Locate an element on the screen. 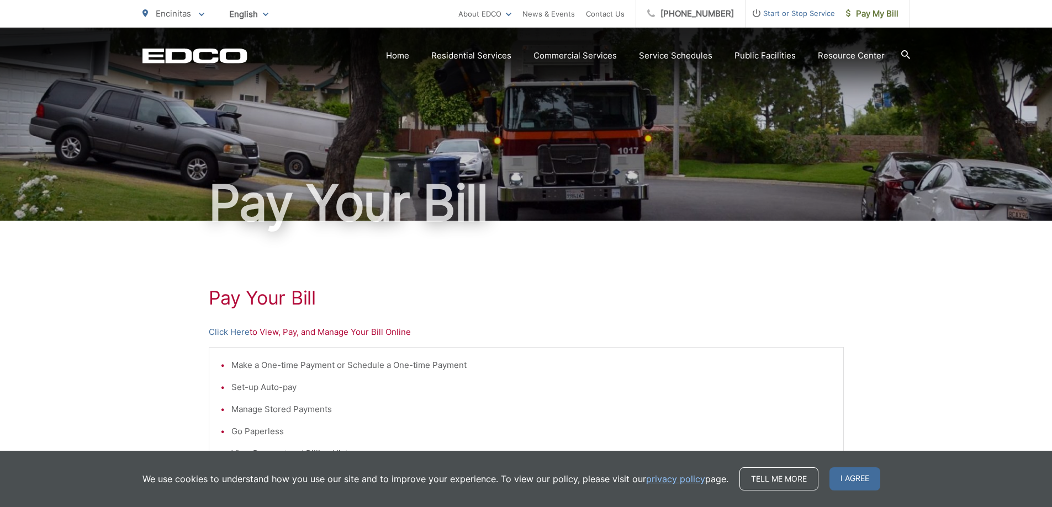 This screenshot has height=507, width=1052. a: Contact Us is located at coordinates (605, 14).